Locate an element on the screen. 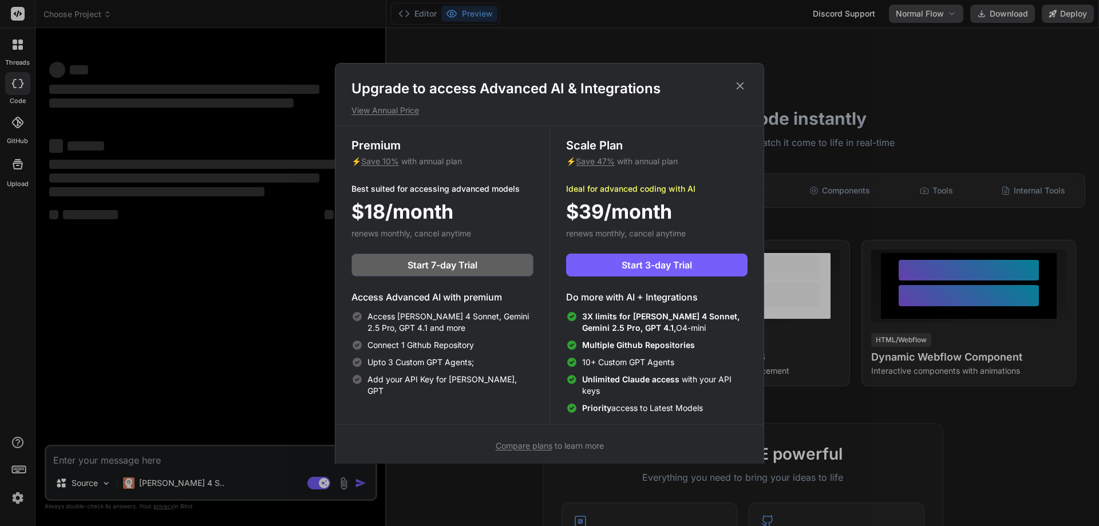  span: with your API keys is located at coordinates (665, 385).